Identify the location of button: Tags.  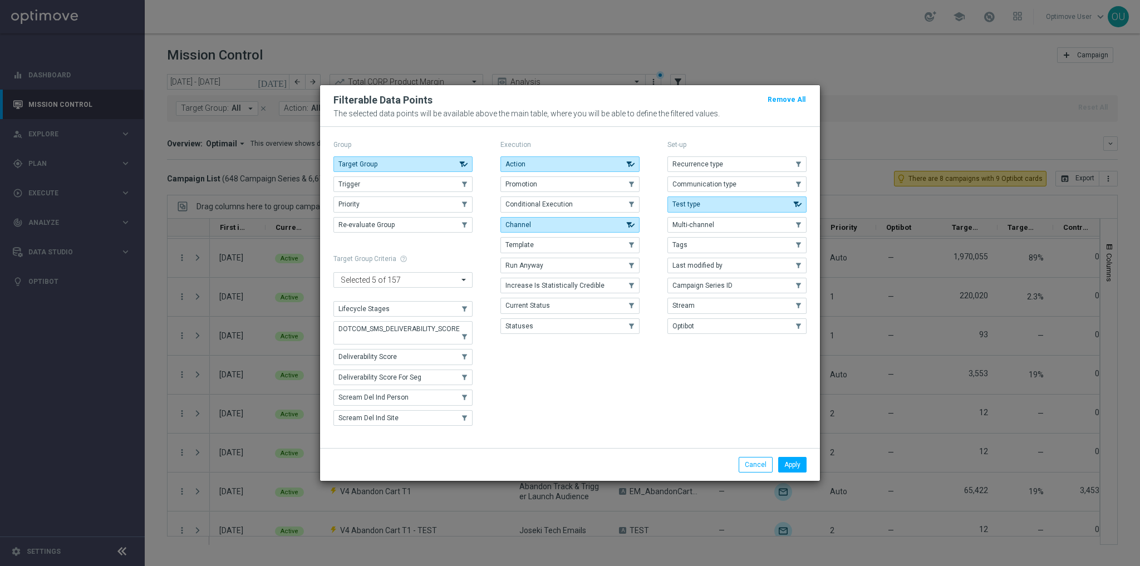
(737, 245).